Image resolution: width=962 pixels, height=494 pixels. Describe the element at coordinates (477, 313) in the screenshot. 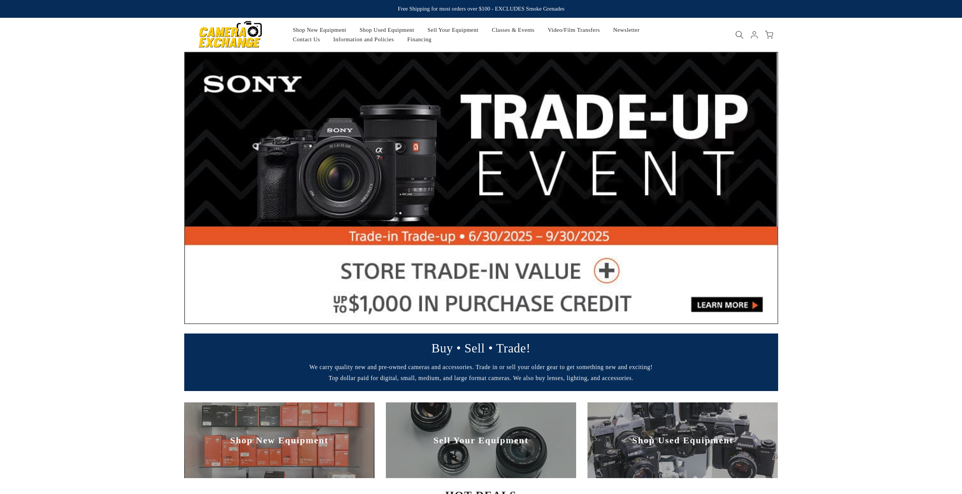

I see `li: Page dot 3` at that location.